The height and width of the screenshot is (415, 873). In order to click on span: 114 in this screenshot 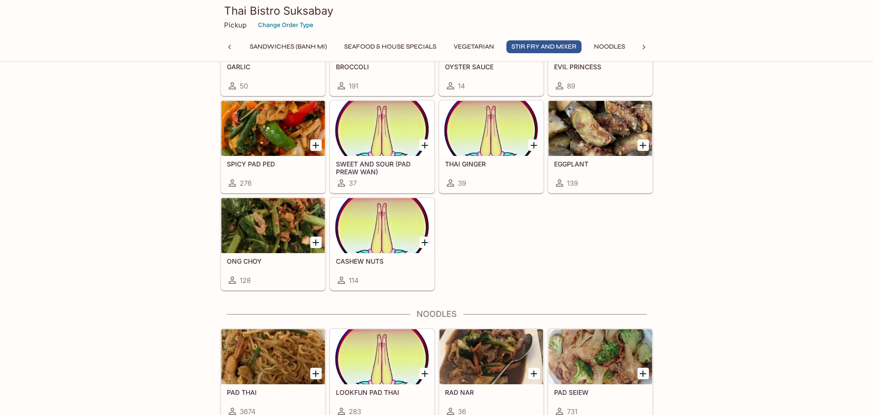, I will do `click(354, 280)`.